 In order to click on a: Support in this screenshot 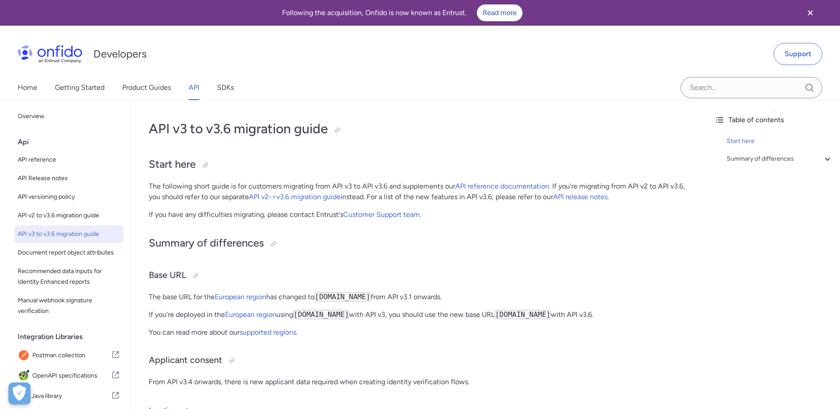, I will do `click(798, 54)`.